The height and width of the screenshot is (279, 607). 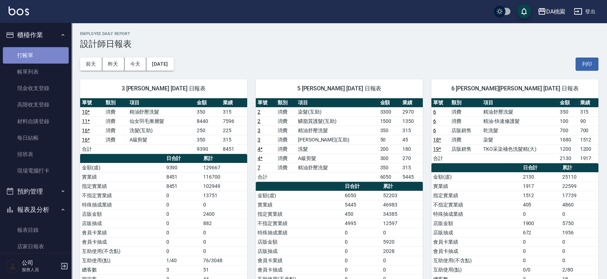 I want to click on td: 1/40, so click(x=183, y=261).